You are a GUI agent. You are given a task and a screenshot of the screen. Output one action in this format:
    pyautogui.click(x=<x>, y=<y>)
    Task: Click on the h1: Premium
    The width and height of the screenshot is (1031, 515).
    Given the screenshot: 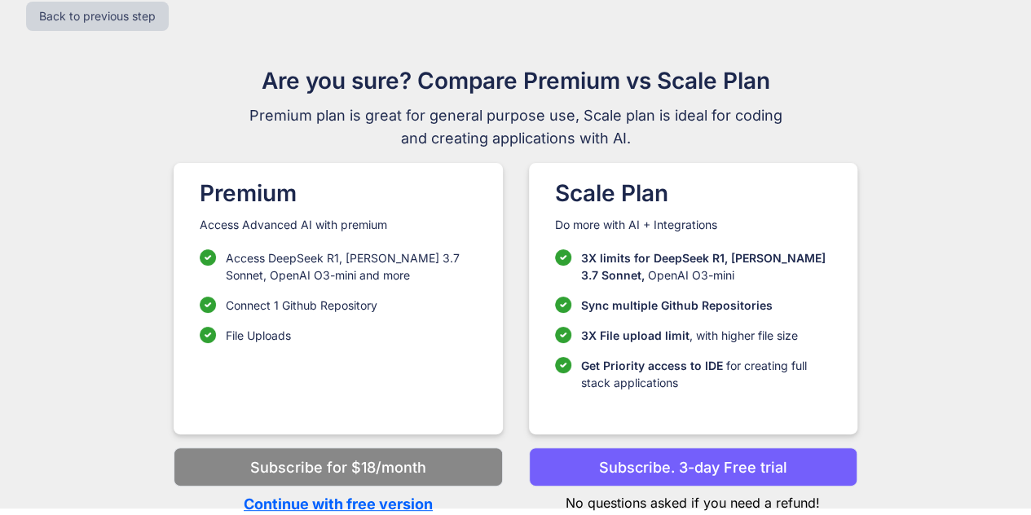 What is the action you would take?
    pyautogui.click(x=337, y=193)
    